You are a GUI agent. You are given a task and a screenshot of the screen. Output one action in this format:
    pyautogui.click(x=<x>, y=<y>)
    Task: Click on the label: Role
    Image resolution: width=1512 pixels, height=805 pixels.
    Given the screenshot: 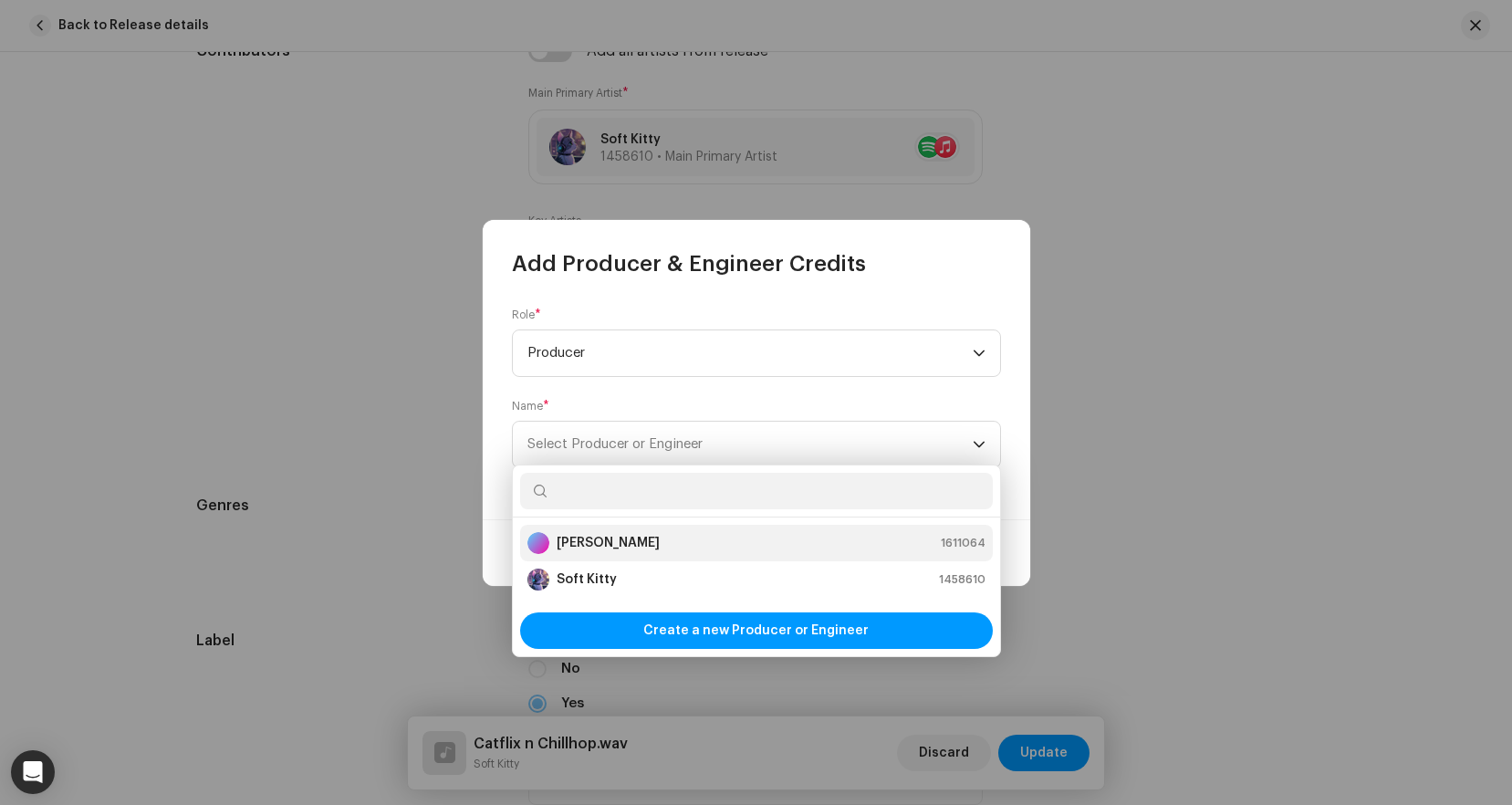 What is the action you would take?
    pyautogui.click(x=526, y=315)
    